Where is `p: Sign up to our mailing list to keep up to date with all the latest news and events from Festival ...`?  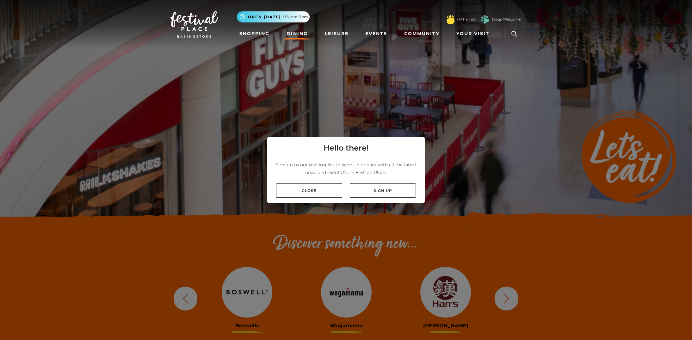 p: Sign up to our mailing list to keep up to date with all the latest news and events from Festival ... is located at coordinates (346, 168).